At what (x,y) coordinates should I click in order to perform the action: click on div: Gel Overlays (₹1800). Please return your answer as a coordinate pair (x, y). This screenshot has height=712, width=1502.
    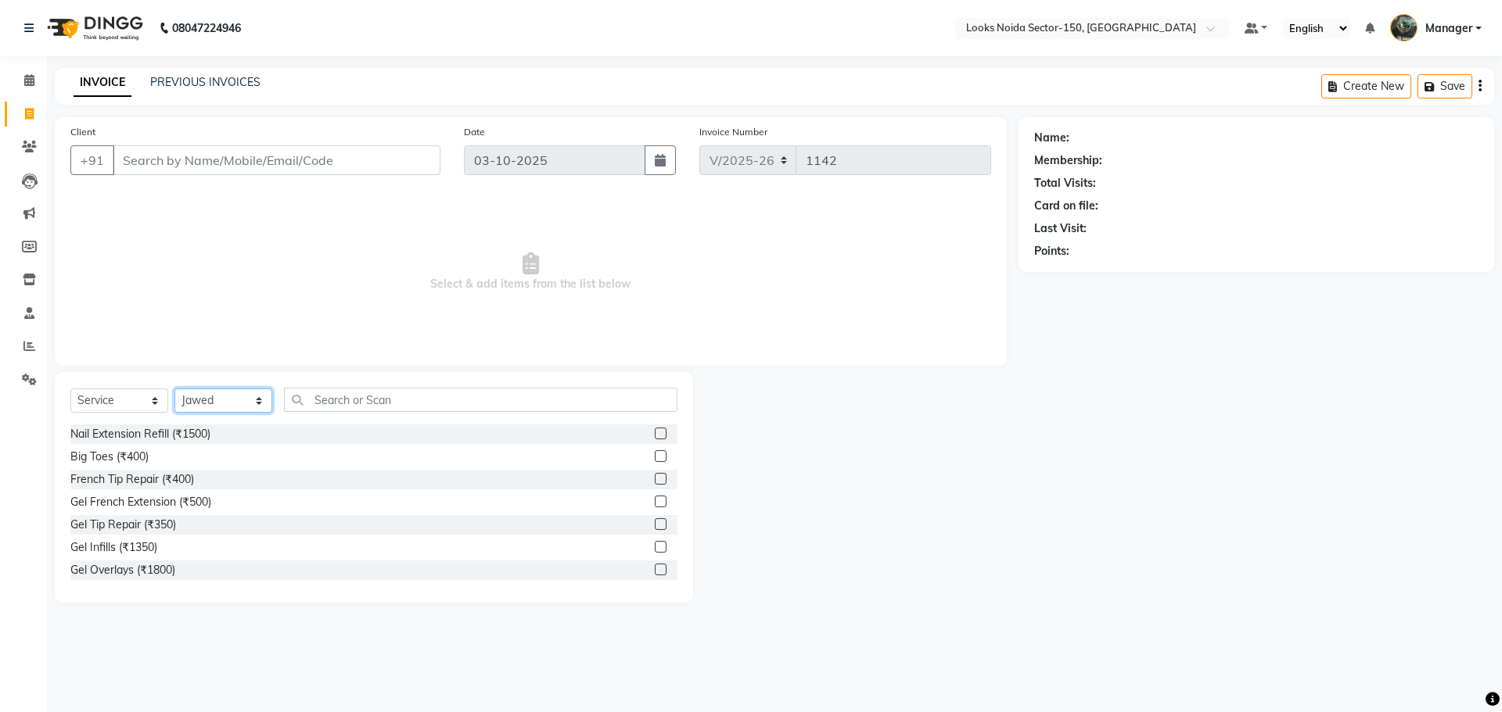
    Looking at the image, I should click on (123, 570).